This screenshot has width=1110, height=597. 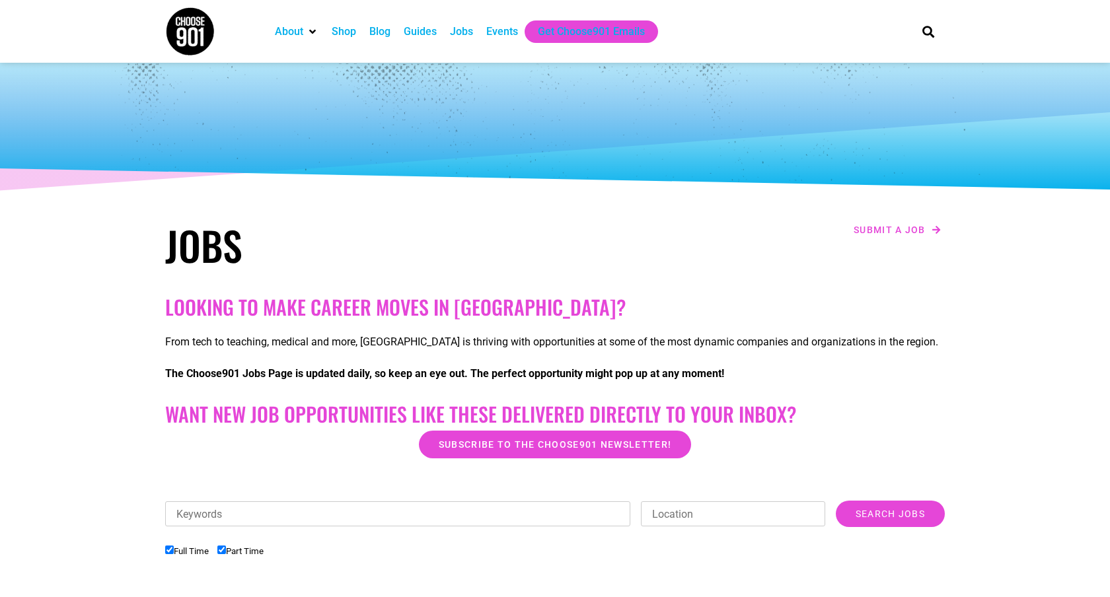 I want to click on h1: Jobs, so click(x=357, y=245).